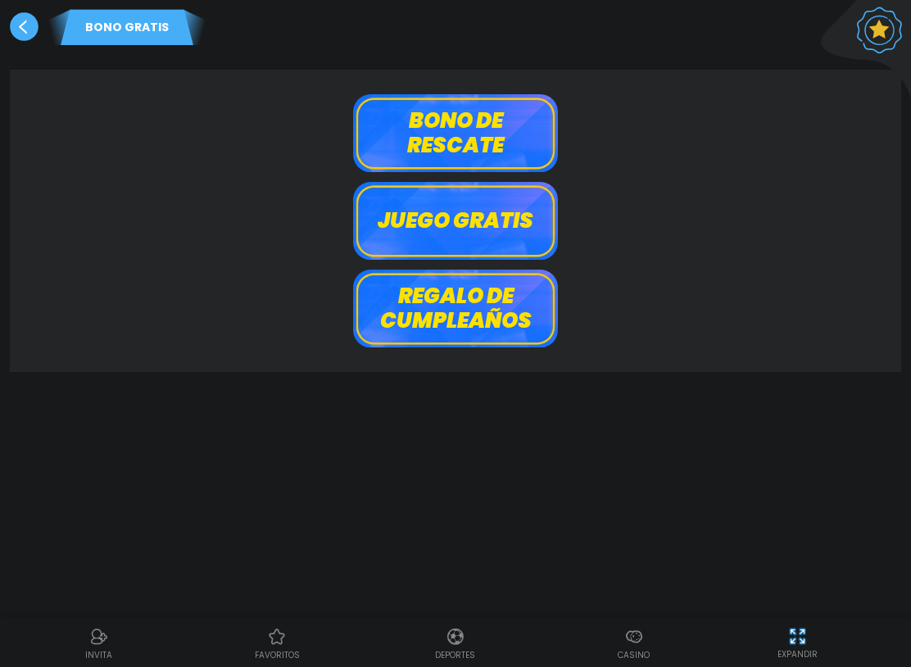  What do you see at coordinates (98, 654) in the screenshot?
I see `p: INVITA` at bounding box center [98, 654].